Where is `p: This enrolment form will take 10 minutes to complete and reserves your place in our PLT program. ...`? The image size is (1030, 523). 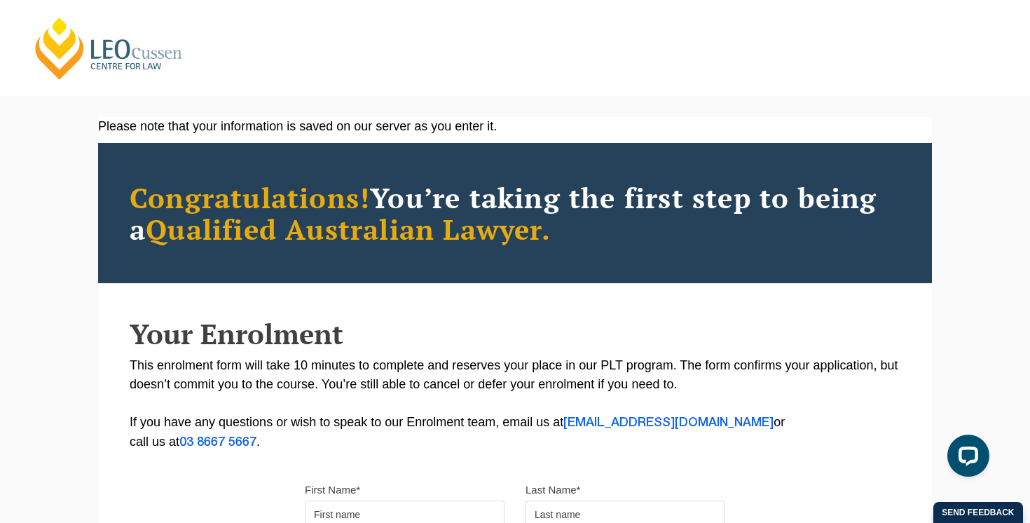
p: This enrolment form will take 10 minutes to complete and reserves your place in our PLT program. ... is located at coordinates (515, 404).